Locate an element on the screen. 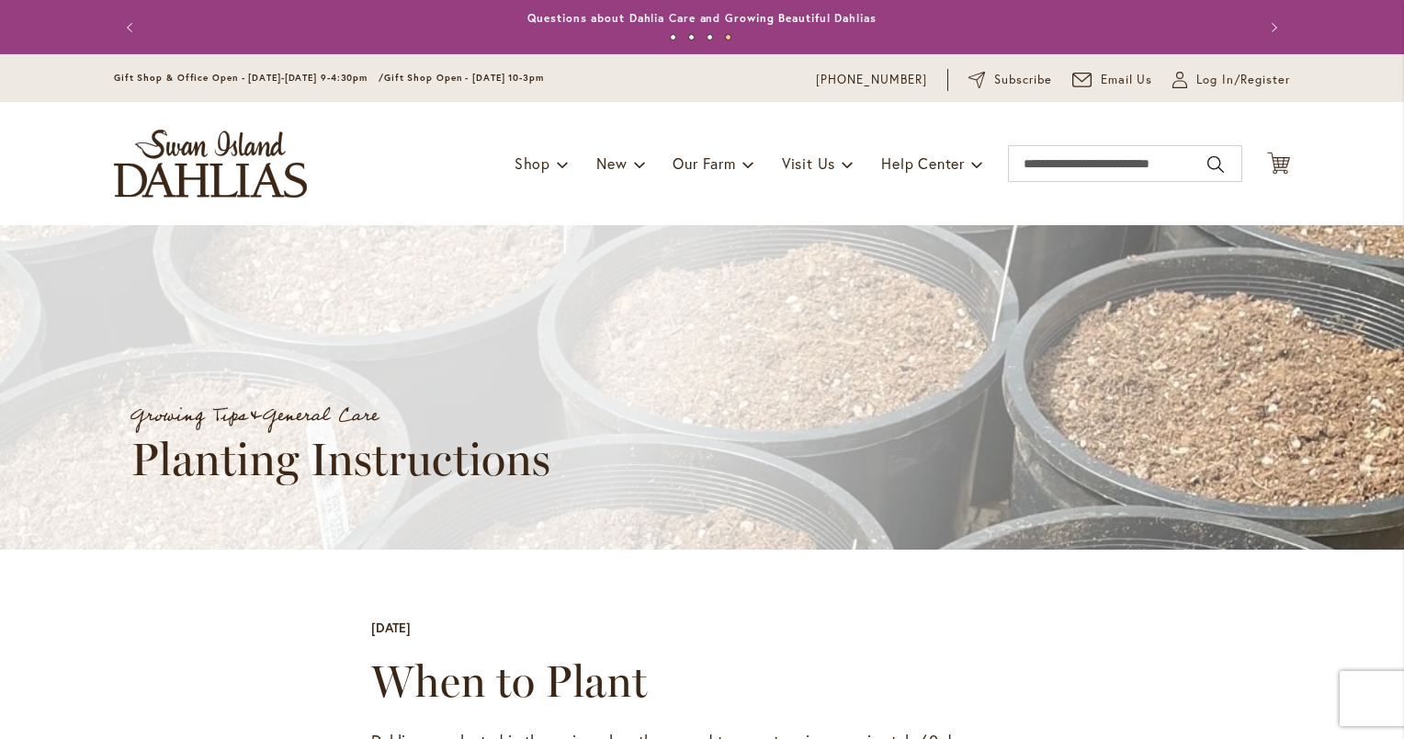  a: General Care is located at coordinates (320, 415).